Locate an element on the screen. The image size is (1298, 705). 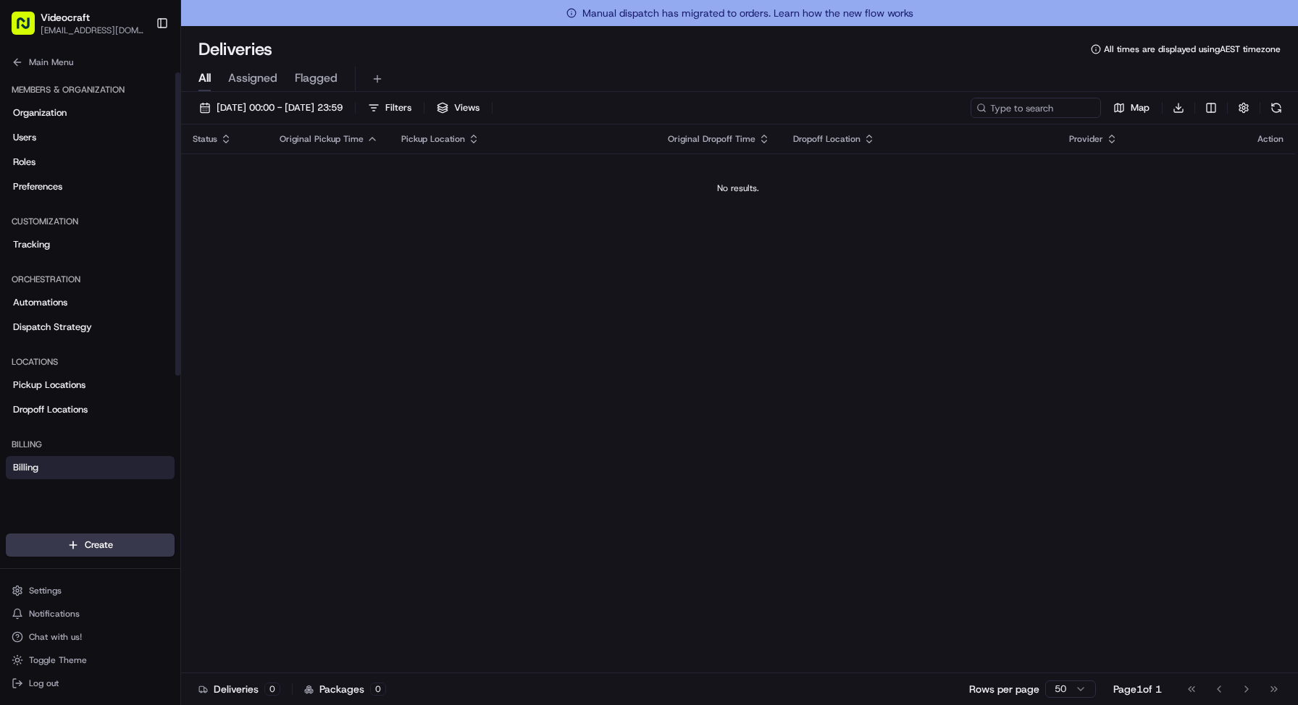
span: Videocraft is located at coordinates (65, 17).